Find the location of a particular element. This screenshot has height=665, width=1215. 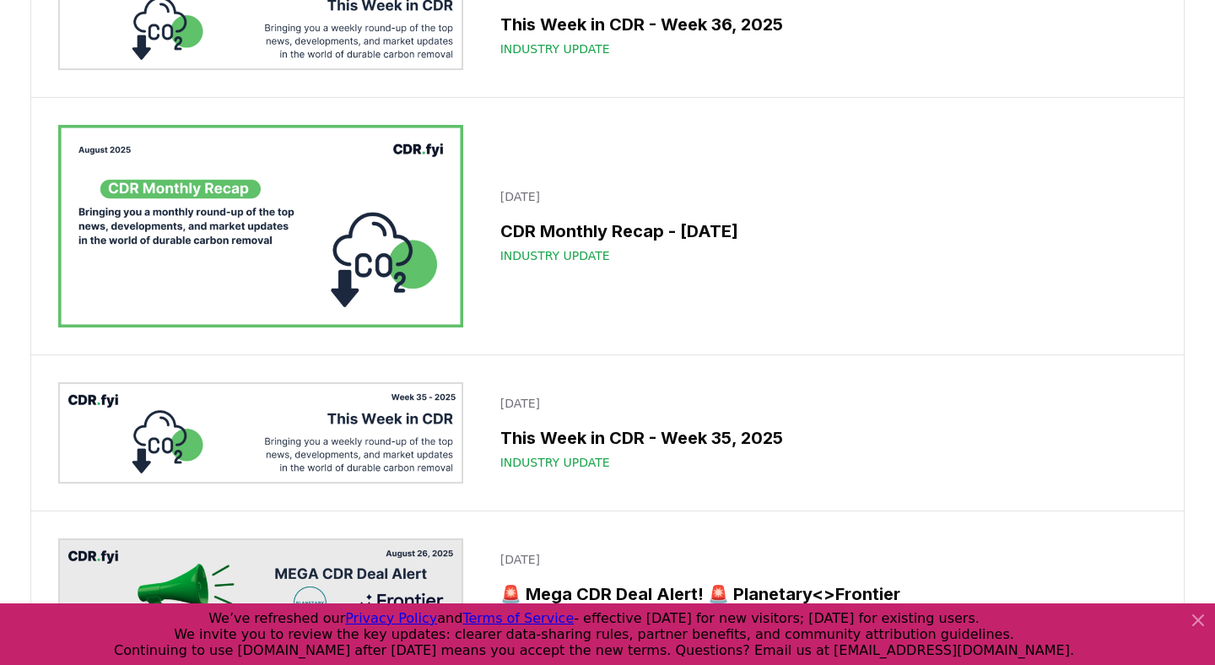

h3: This Week in CDR - Week 36, 2025 is located at coordinates (824, 24).